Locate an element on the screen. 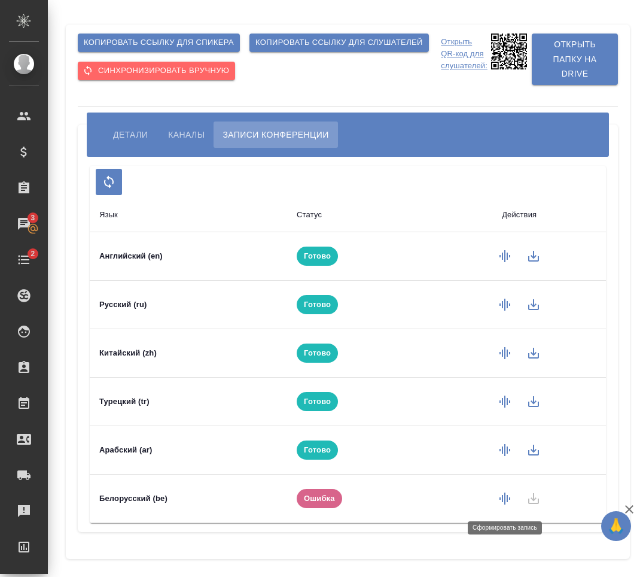  td: Английский (en) is located at coordinates (188, 255).